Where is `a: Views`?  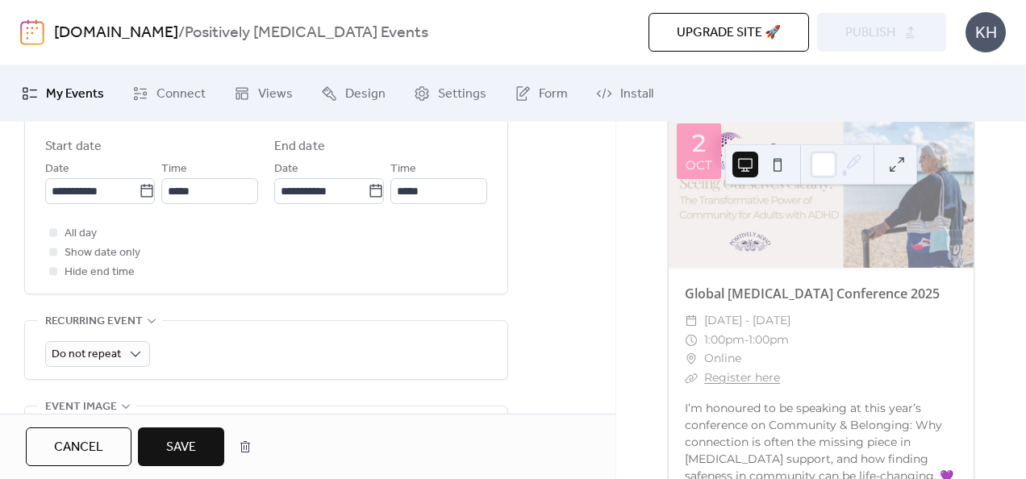
a: Views is located at coordinates (263, 94).